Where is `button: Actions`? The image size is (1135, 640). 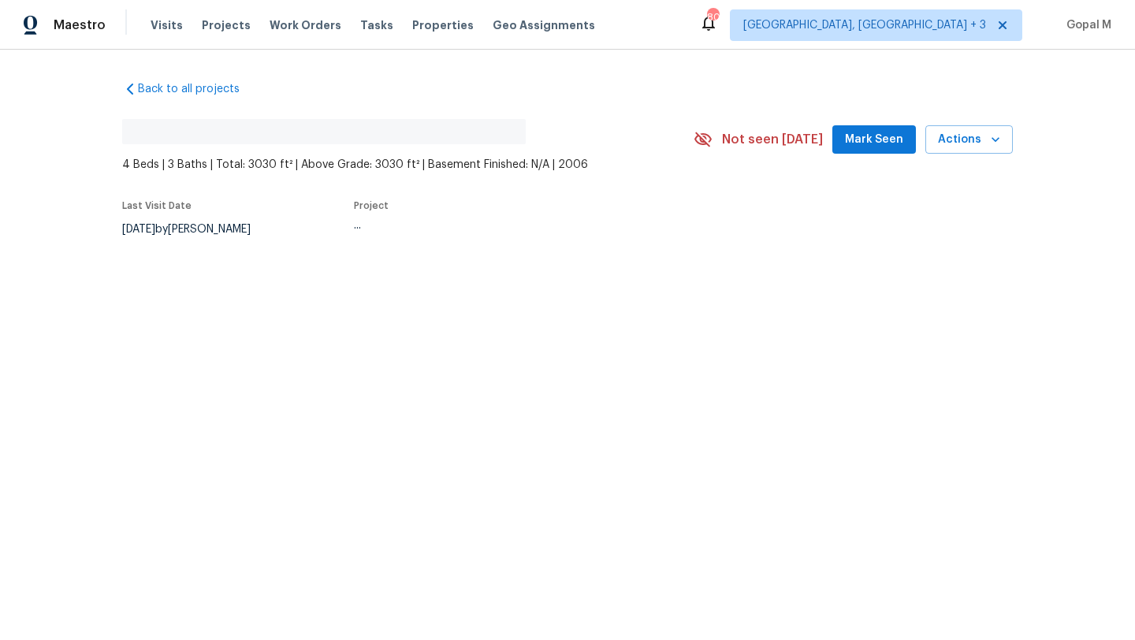
button: Actions is located at coordinates (968, 139).